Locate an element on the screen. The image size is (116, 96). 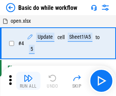
span: open.xlsx is located at coordinates (21, 21).